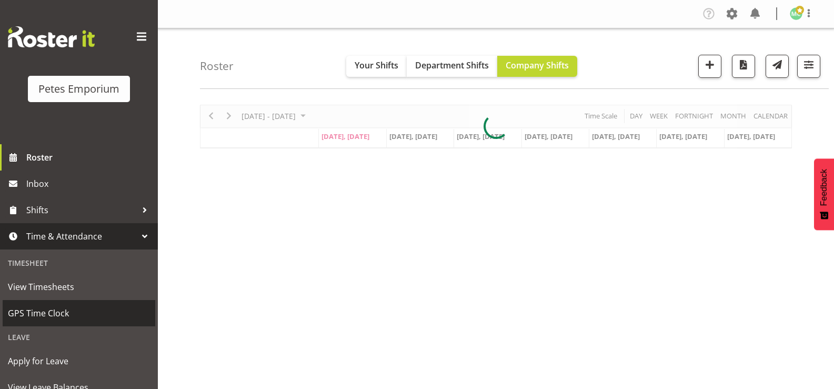  I want to click on button: Your Shifts, so click(376, 66).